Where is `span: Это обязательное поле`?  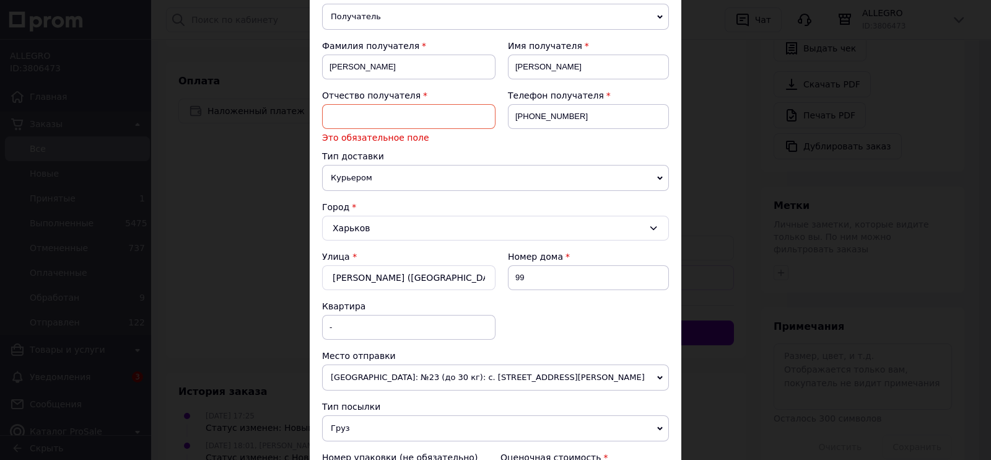 span: Это обязательное поле is located at coordinates (409, 138).